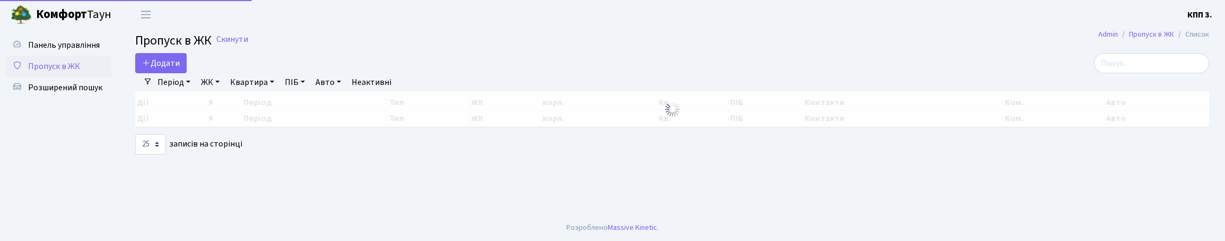  I want to click on a: Авто, so click(328, 82).